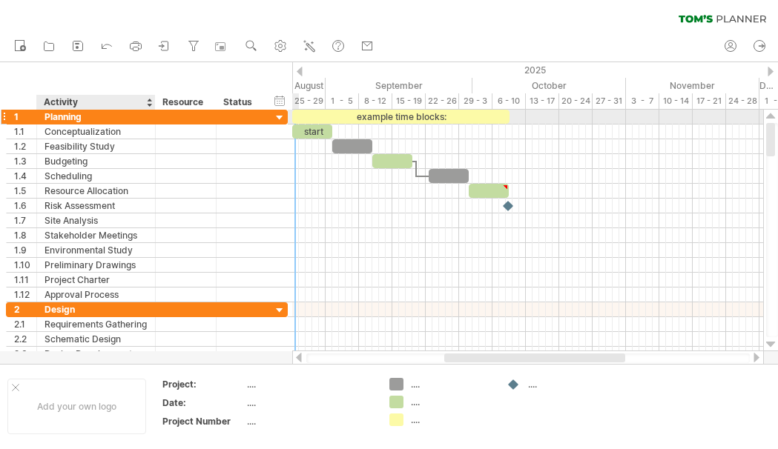 This screenshot has width=778, height=449. I want to click on div: November 2025, so click(693, 85).